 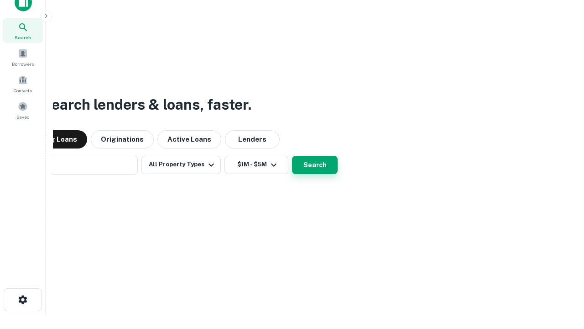 I want to click on div: Contacts, so click(x=23, y=84).